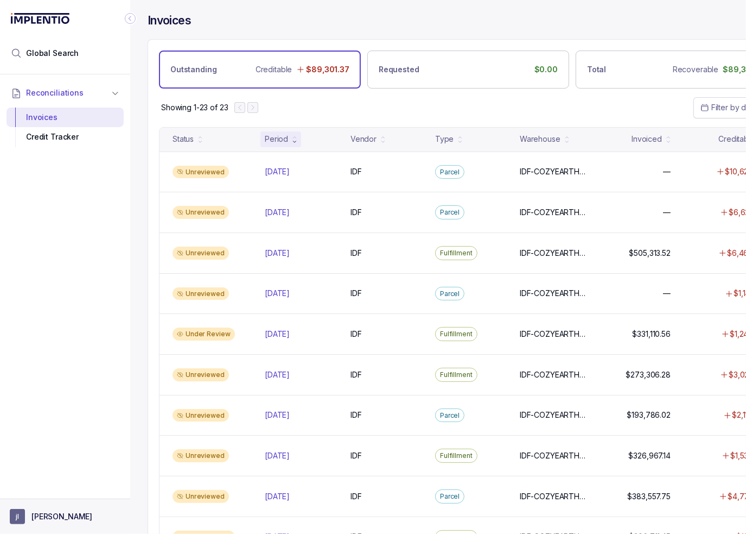  What do you see at coordinates (55, 93) in the screenshot?
I see `span: Reconciliations` at bounding box center [55, 93].